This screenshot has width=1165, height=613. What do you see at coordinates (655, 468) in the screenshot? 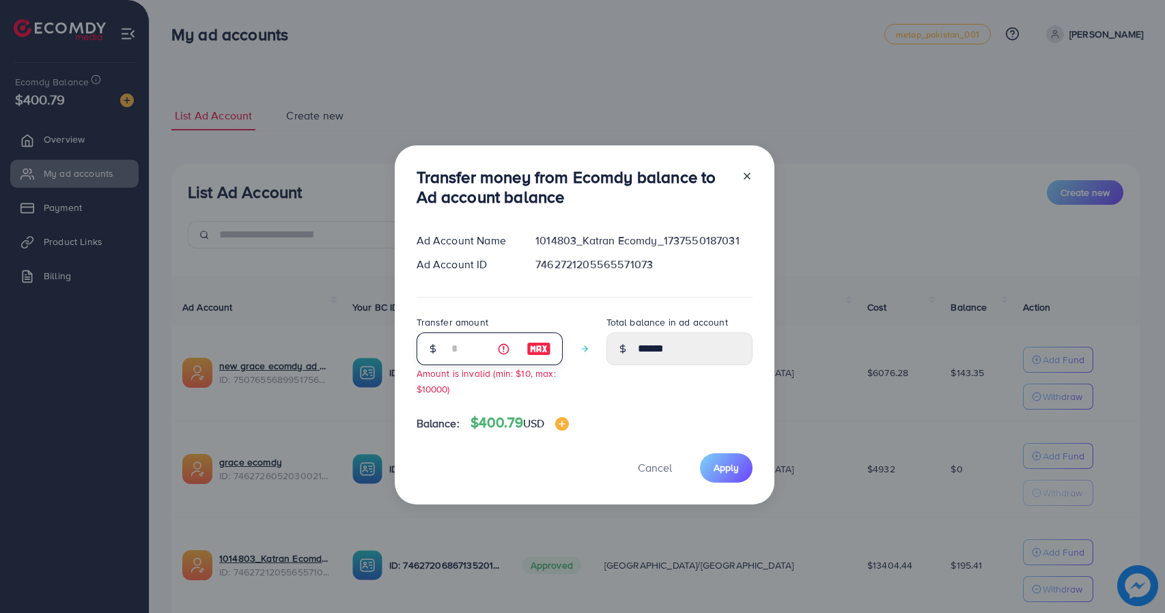
I see `button: Cancel` at bounding box center [655, 468].